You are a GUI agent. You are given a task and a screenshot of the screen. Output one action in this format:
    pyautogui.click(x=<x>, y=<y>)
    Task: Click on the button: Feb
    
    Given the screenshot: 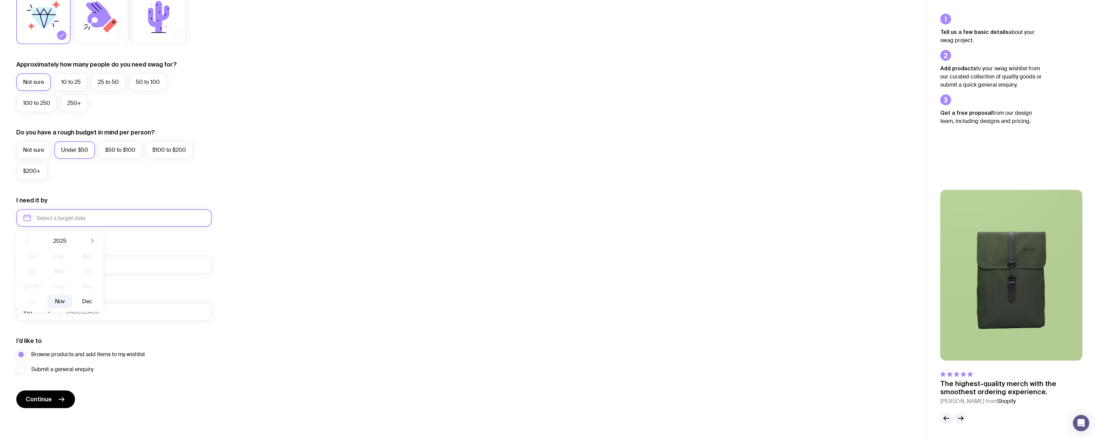 What is the action you would take?
    pyautogui.click(x=59, y=256)
    